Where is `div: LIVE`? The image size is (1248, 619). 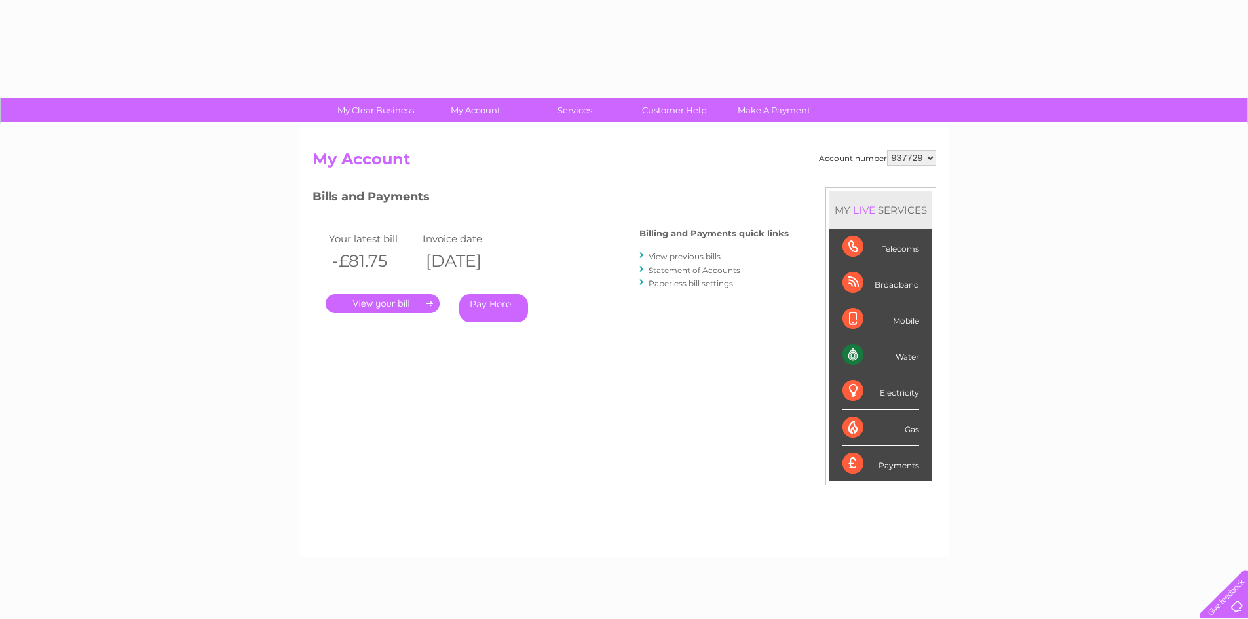 div: LIVE is located at coordinates (864, 210).